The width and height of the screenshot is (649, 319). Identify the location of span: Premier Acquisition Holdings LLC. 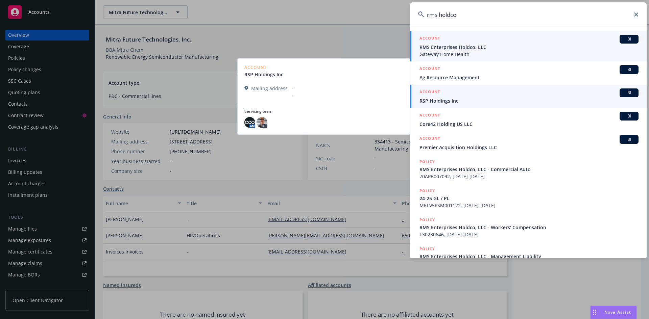
(529, 147).